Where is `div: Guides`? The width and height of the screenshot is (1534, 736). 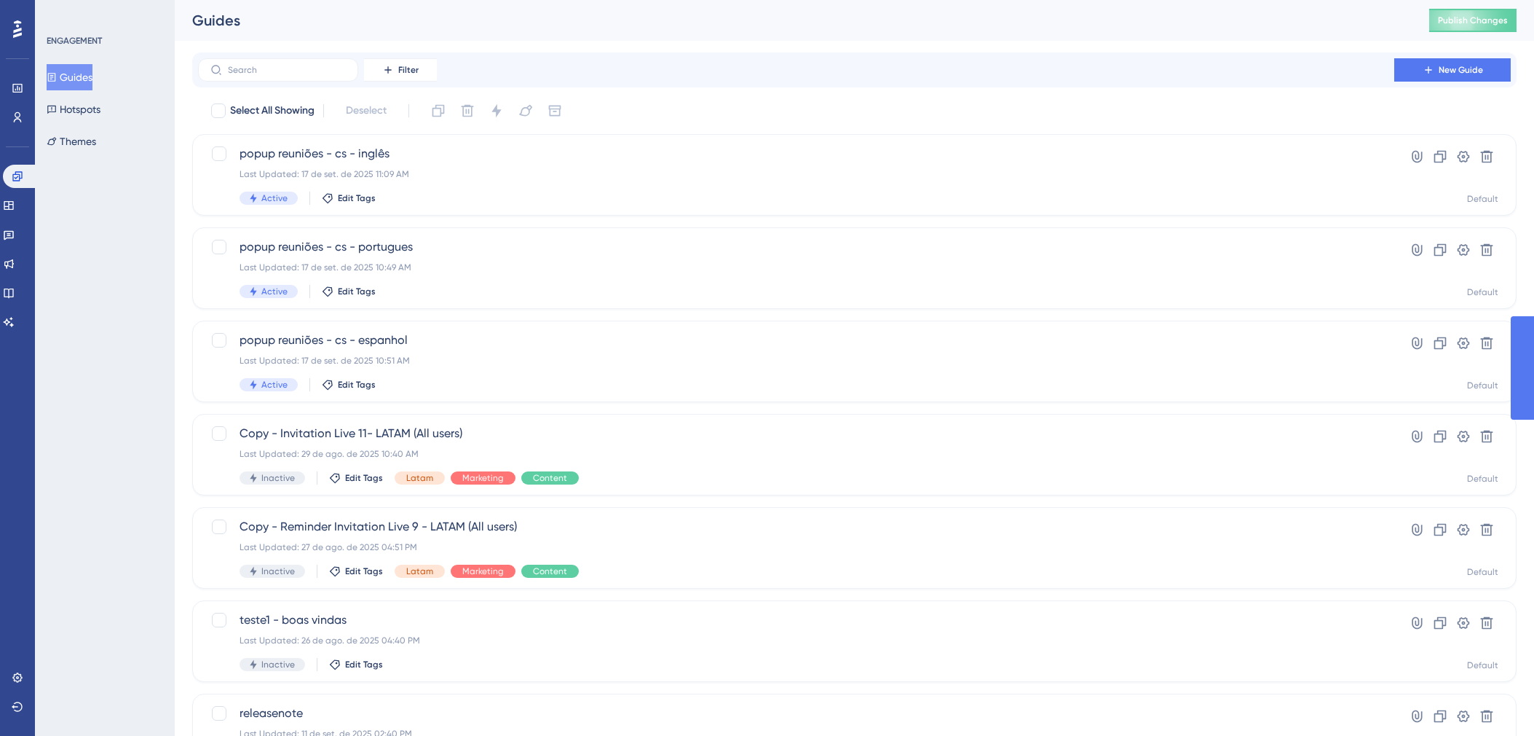 div: Guides is located at coordinates (792, 20).